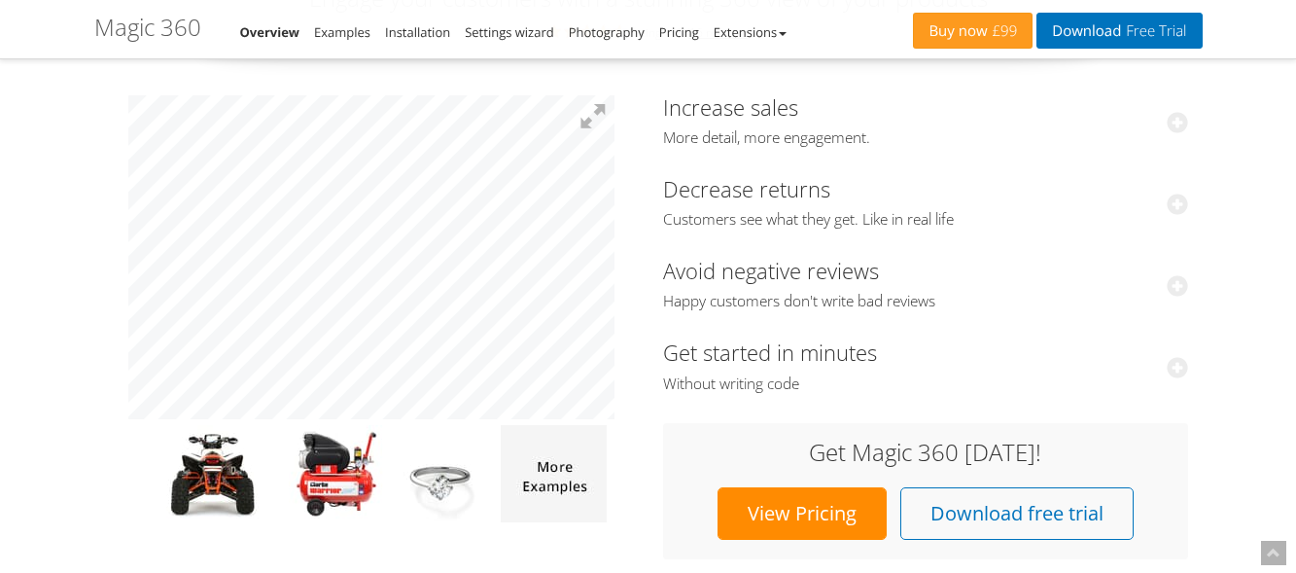 The image size is (1296, 573). I want to click on a: Examples, so click(342, 32).